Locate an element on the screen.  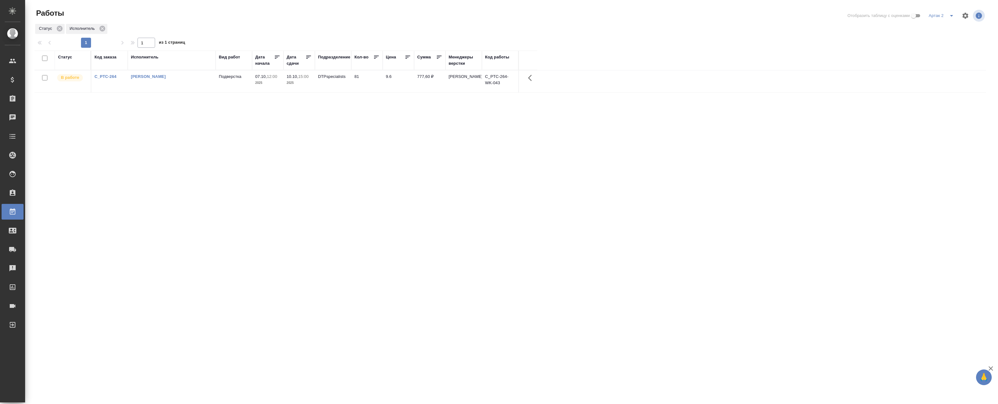
p: 15:00 is located at coordinates (303, 76).